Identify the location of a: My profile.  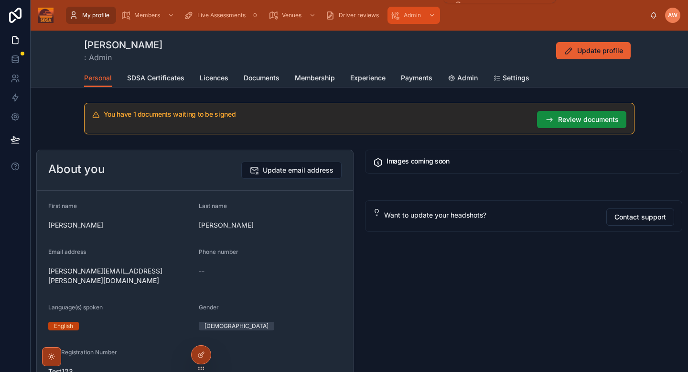
(91, 15).